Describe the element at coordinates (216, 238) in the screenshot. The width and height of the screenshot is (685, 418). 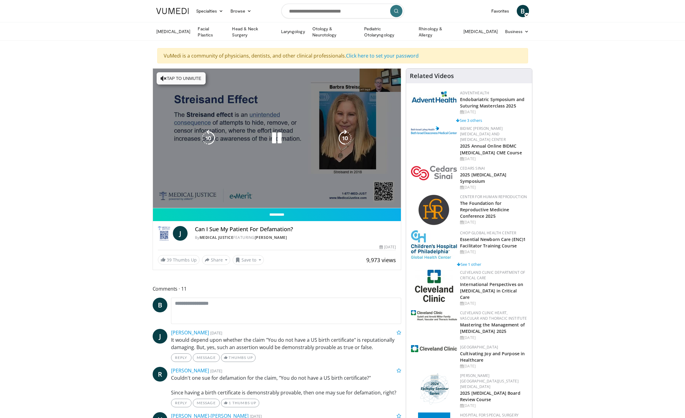
I see `a: Medical Justice` at that location.